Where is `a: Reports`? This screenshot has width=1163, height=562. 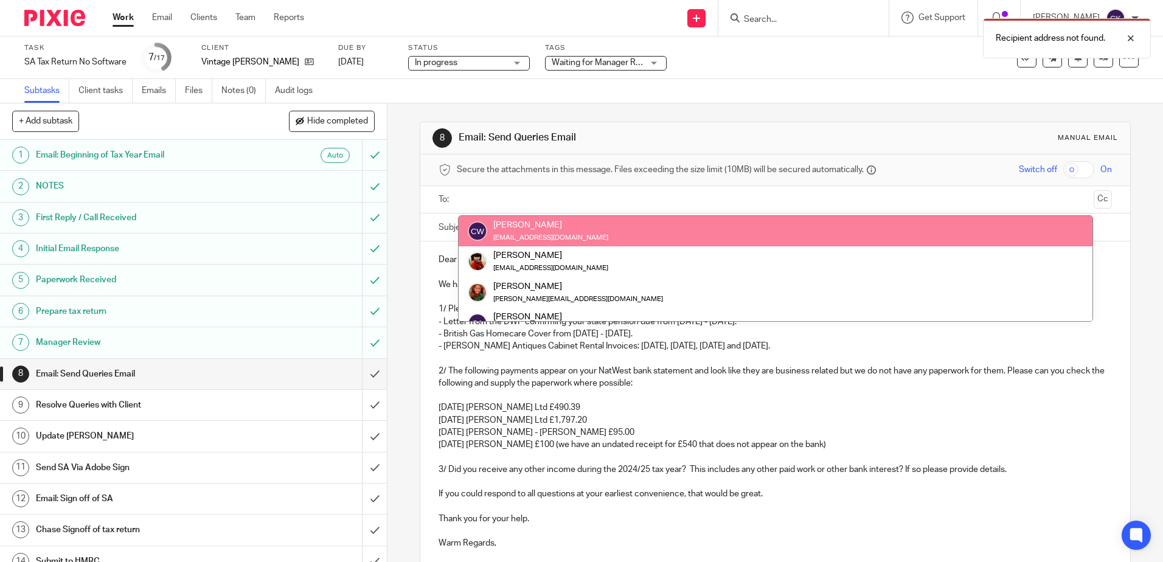 a: Reports is located at coordinates (289, 18).